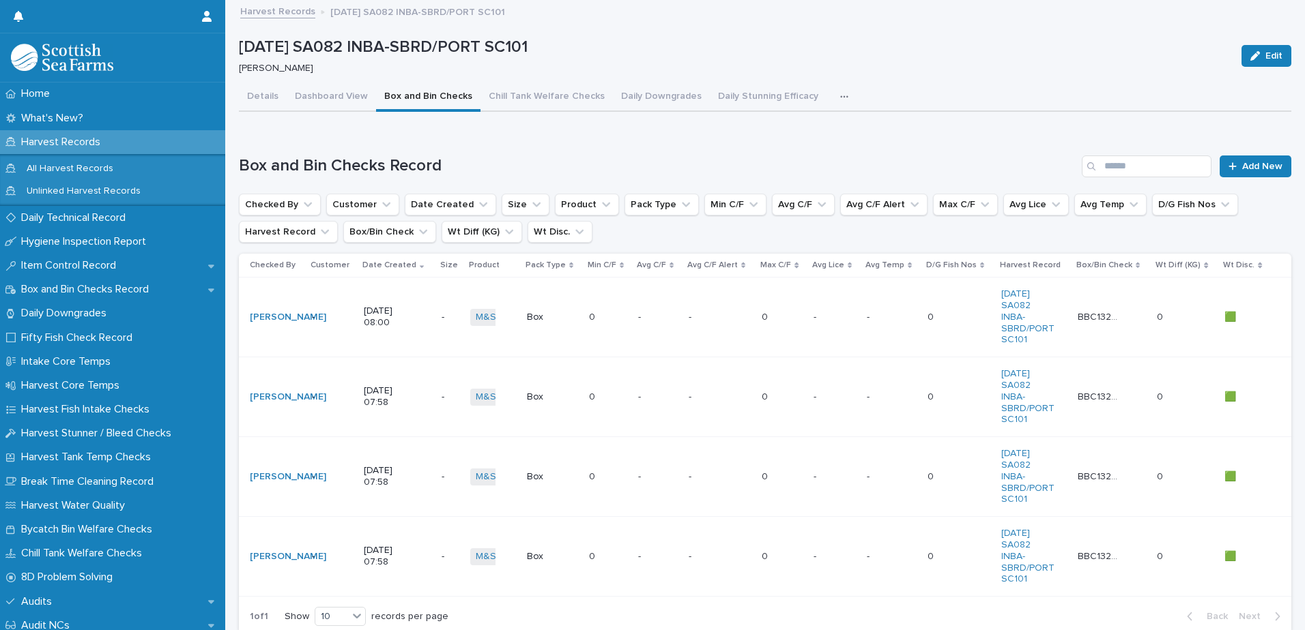 The height and width of the screenshot is (630, 1305). I want to click on a: Harvest Records, so click(278, 10).